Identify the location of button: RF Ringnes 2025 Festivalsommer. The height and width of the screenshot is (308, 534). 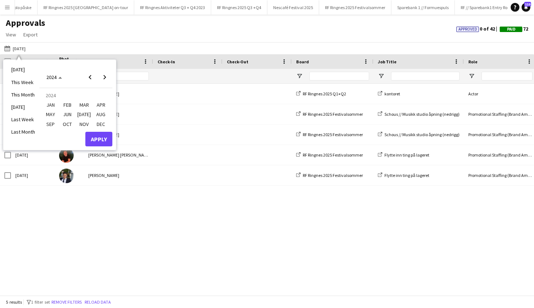
(355, 7).